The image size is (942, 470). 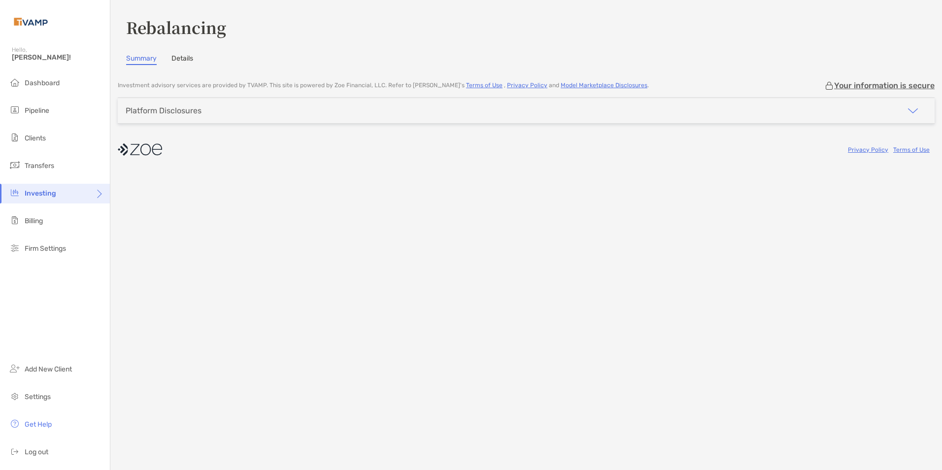 What do you see at coordinates (913, 111) in the screenshot?
I see `img: icon arrow` at bounding box center [913, 111].